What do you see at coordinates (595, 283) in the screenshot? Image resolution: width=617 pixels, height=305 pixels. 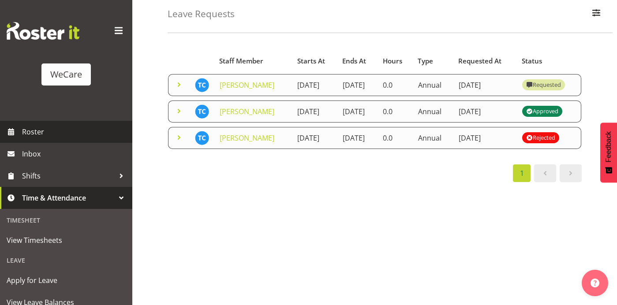 I see `img: help-xxl-2.png` at bounding box center [595, 283].